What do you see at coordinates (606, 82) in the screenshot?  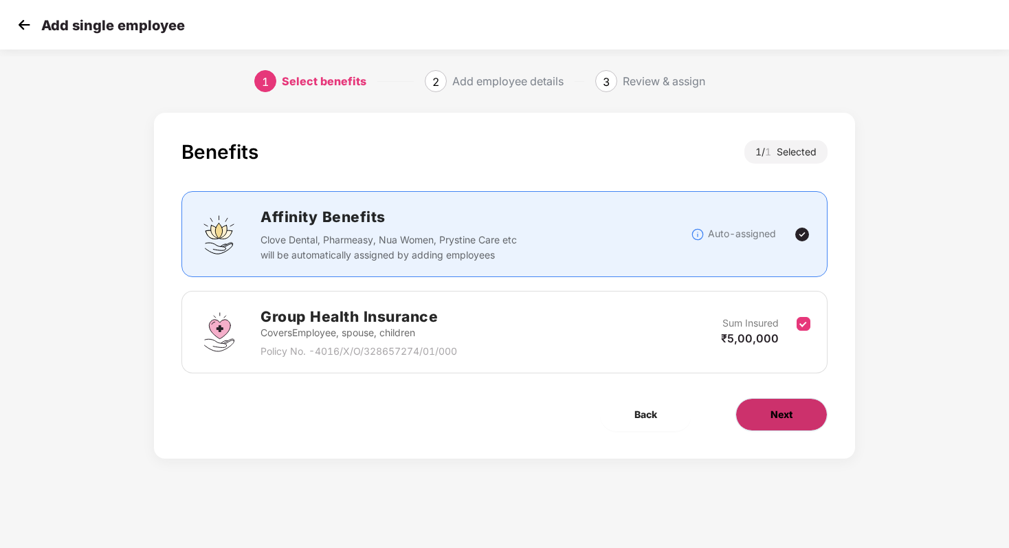 I see `span: 3` at bounding box center [606, 82].